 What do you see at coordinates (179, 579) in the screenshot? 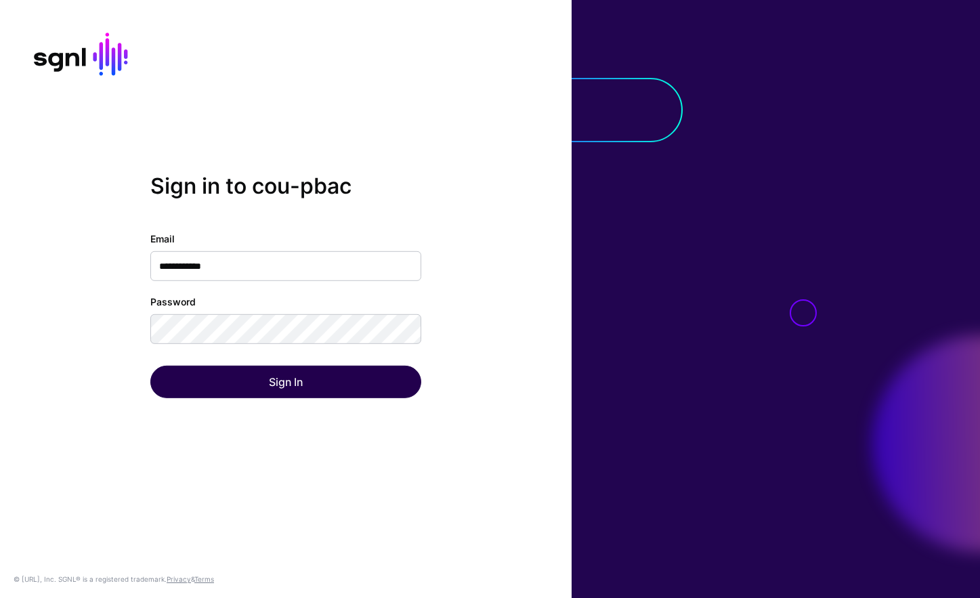
I see `a: Privacy` at bounding box center [179, 579].